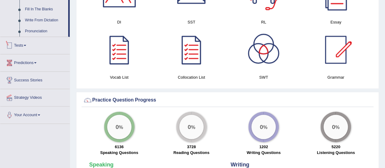  Describe the element at coordinates (240, 164) in the screenshot. I see `strong: Writing` at that location.